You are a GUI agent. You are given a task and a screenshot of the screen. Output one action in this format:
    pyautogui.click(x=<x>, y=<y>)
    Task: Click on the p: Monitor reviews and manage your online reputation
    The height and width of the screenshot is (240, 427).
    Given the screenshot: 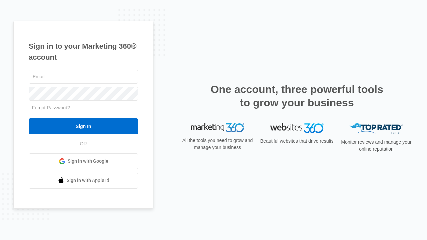 What is the action you would take?
    pyautogui.click(x=376, y=146)
    